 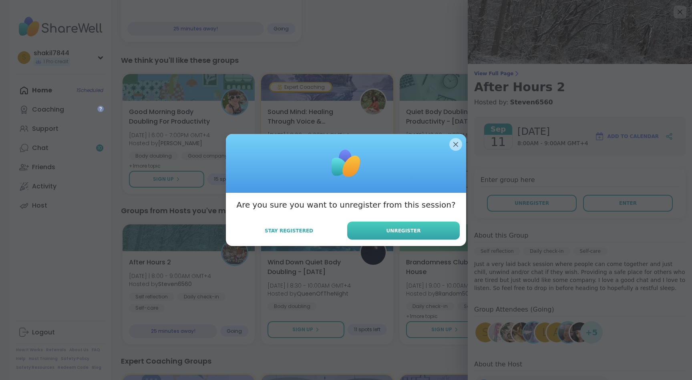 What do you see at coordinates (346, 164) in the screenshot?
I see `img: ShareWell Logomark` at bounding box center [346, 164].